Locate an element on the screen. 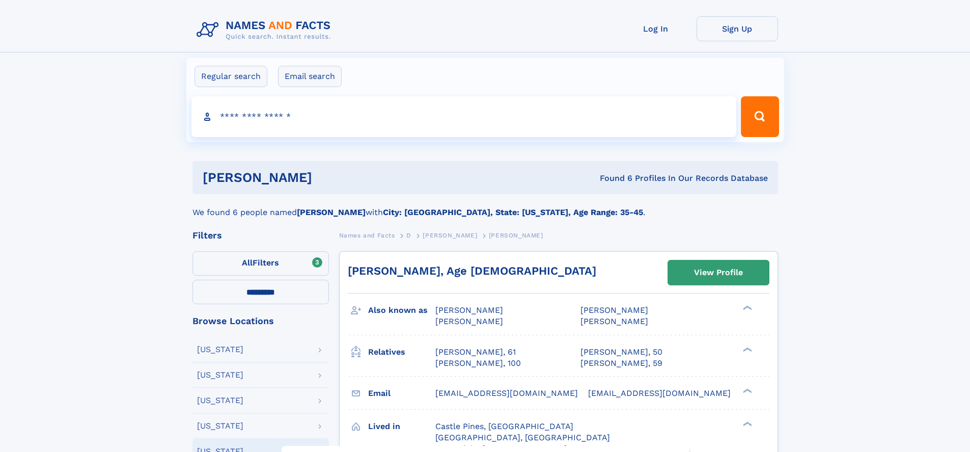 This screenshot has width=970, height=452. label: Filters is located at coordinates (261, 263).